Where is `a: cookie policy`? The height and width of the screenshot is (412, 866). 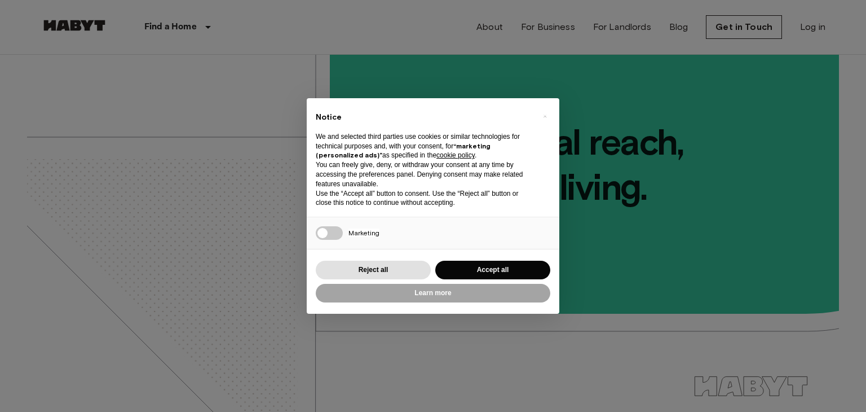 a: cookie policy is located at coordinates (456, 155).